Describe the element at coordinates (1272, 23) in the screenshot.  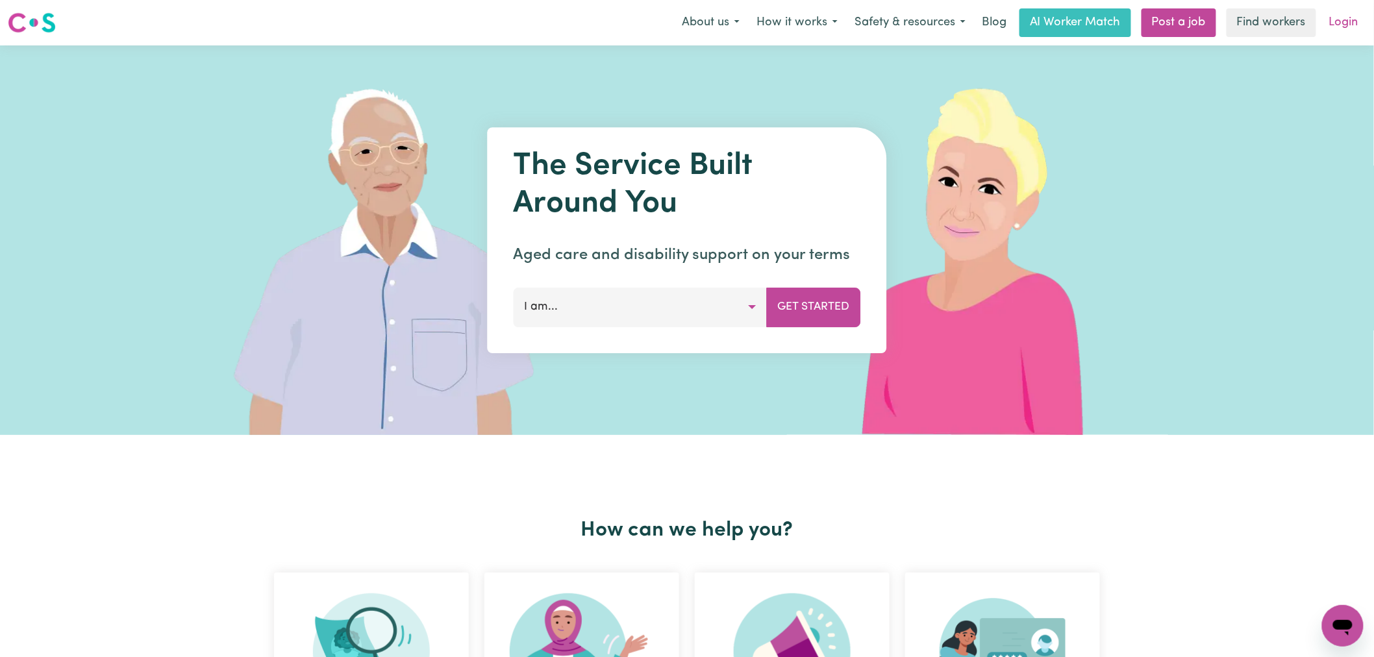
I see `a: Find workers` at that location.